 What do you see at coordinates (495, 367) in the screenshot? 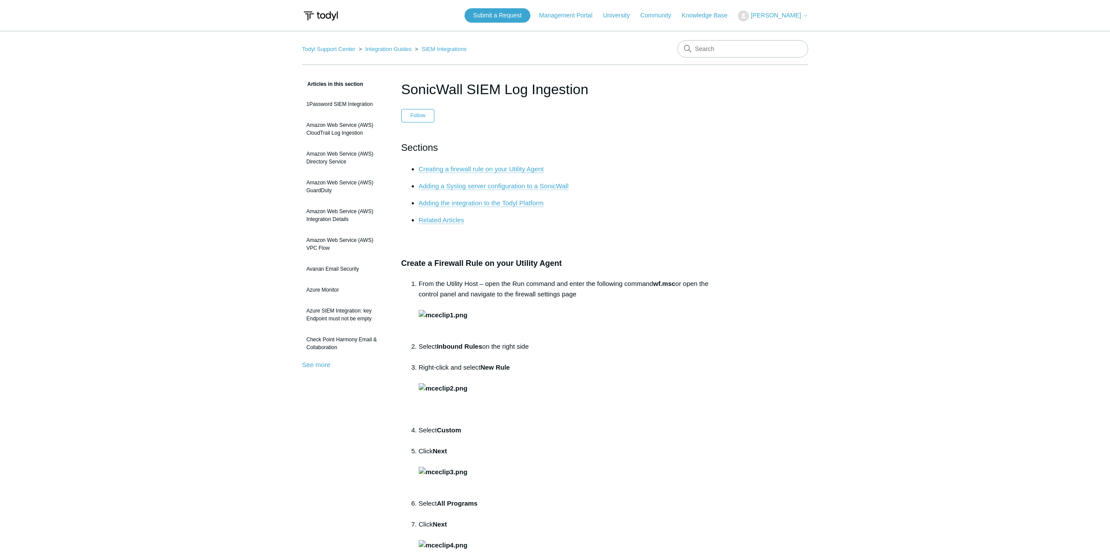
I see `strong: New Rule` at bounding box center [495, 367].